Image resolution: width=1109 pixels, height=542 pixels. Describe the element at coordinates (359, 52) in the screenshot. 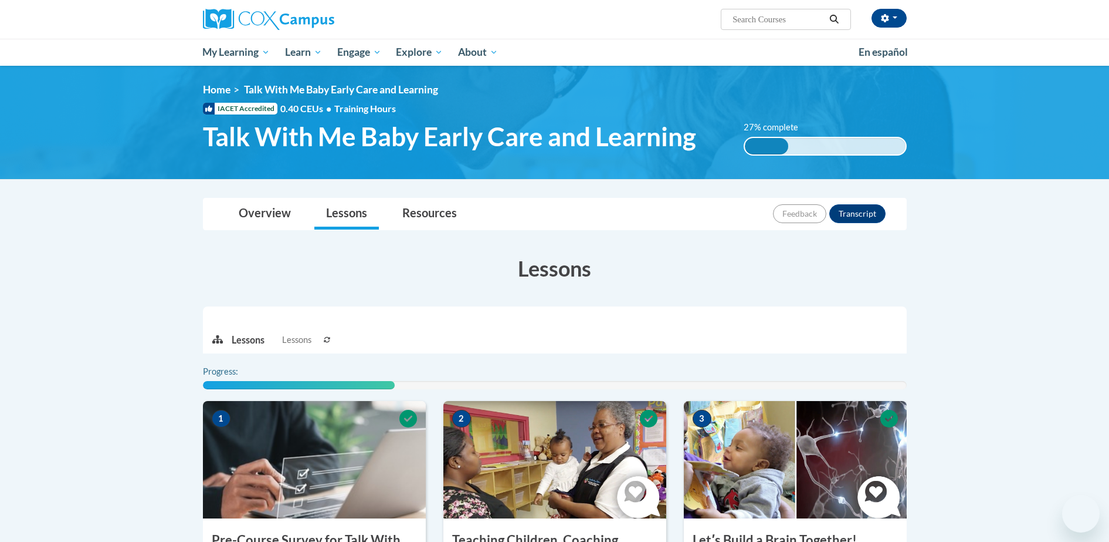

I see `a: Engage` at that location.